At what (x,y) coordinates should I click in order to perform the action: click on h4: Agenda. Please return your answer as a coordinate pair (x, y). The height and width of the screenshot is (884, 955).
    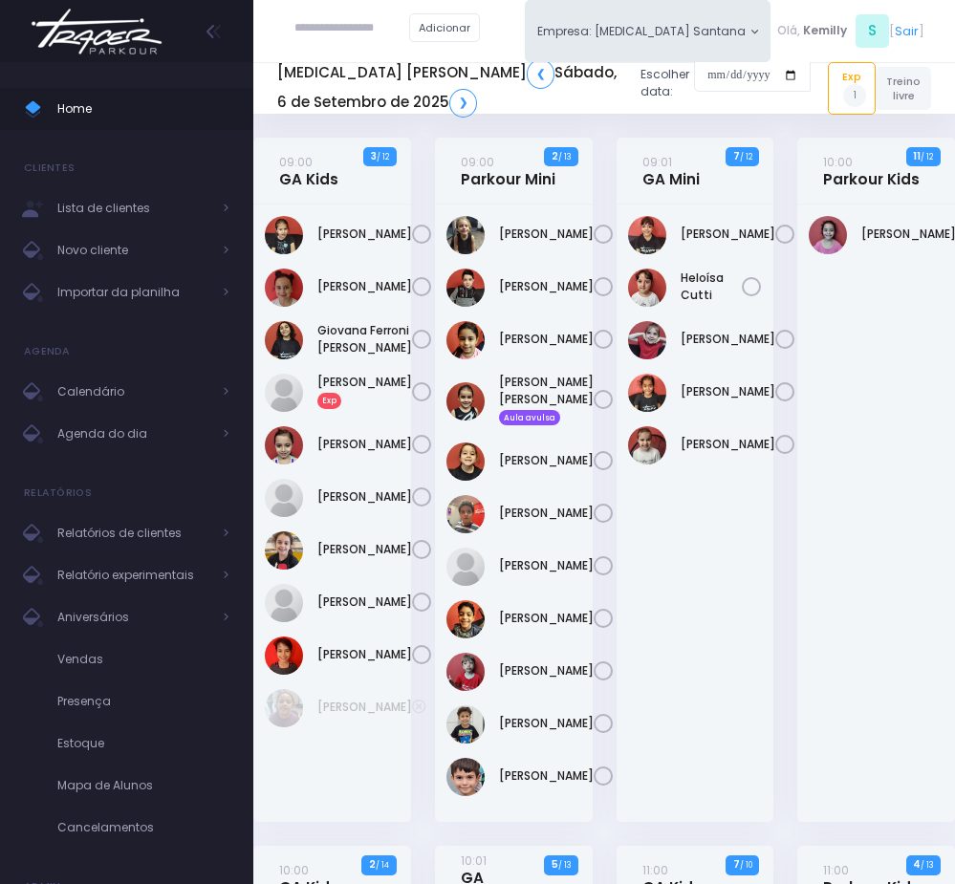
    Looking at the image, I should click on (47, 352).